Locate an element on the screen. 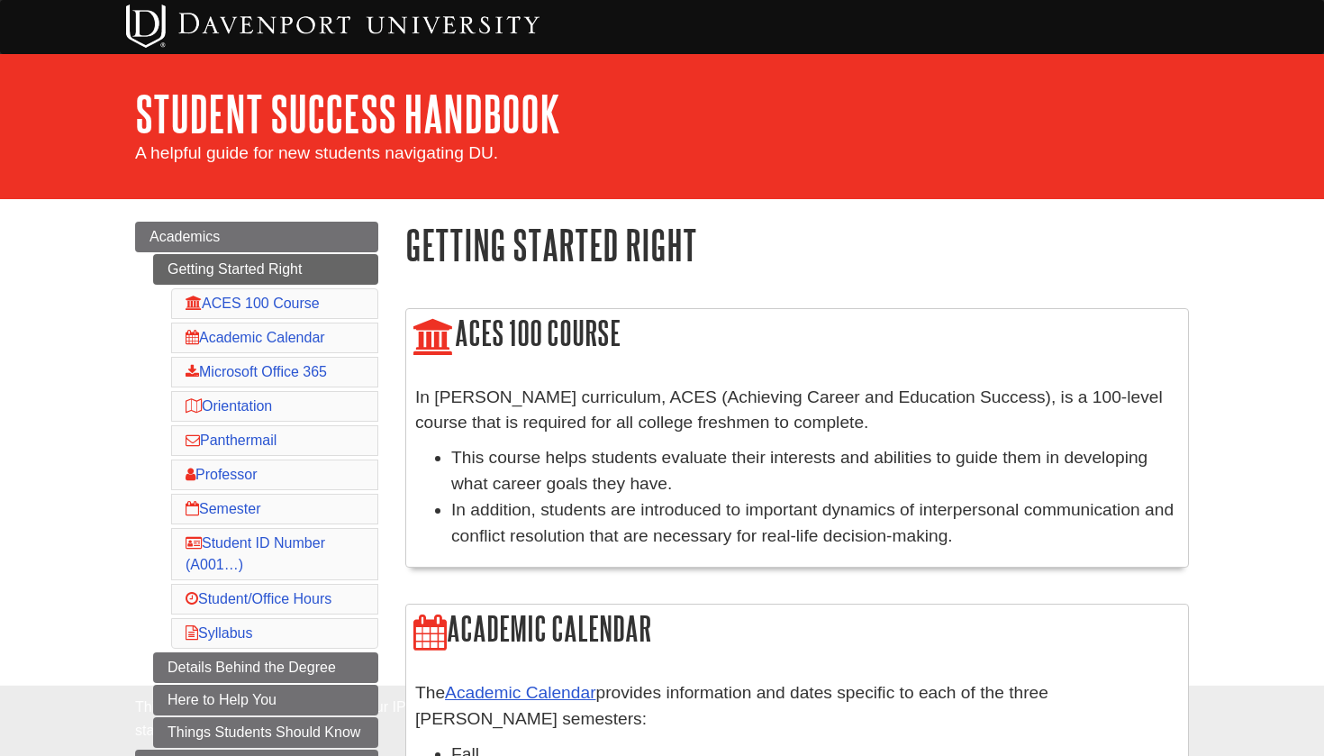 The width and height of the screenshot is (1324, 756). span: A helpful guide for new students navigating DU. is located at coordinates (316, 152).